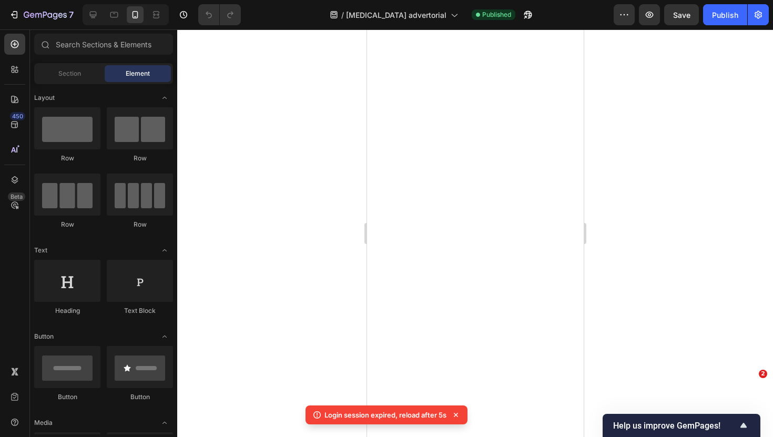 Image resolution: width=773 pixels, height=437 pixels. What do you see at coordinates (219, 15) in the screenshot?
I see `div: Undo/Redo` at bounding box center [219, 15].